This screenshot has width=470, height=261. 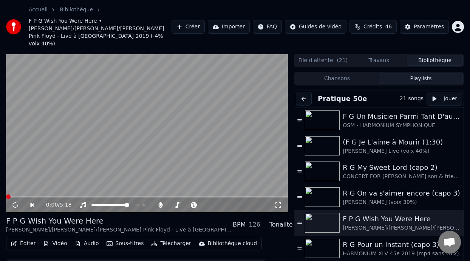 What do you see at coordinates (125, 243) in the screenshot?
I see `button: Sous-titres` at bounding box center [125, 243].